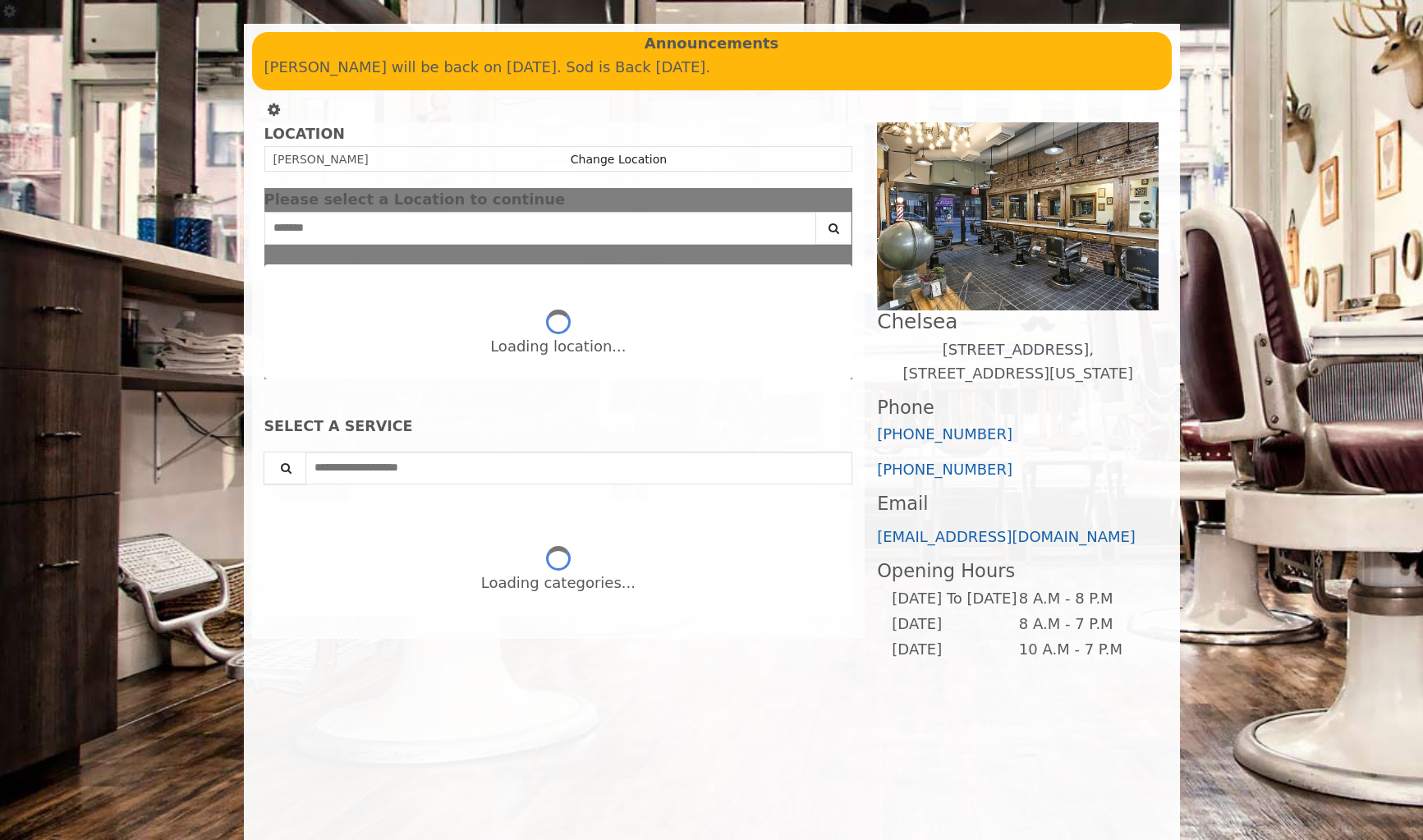  I want to click on div: SELECT A SERVICE, so click(558, 426).